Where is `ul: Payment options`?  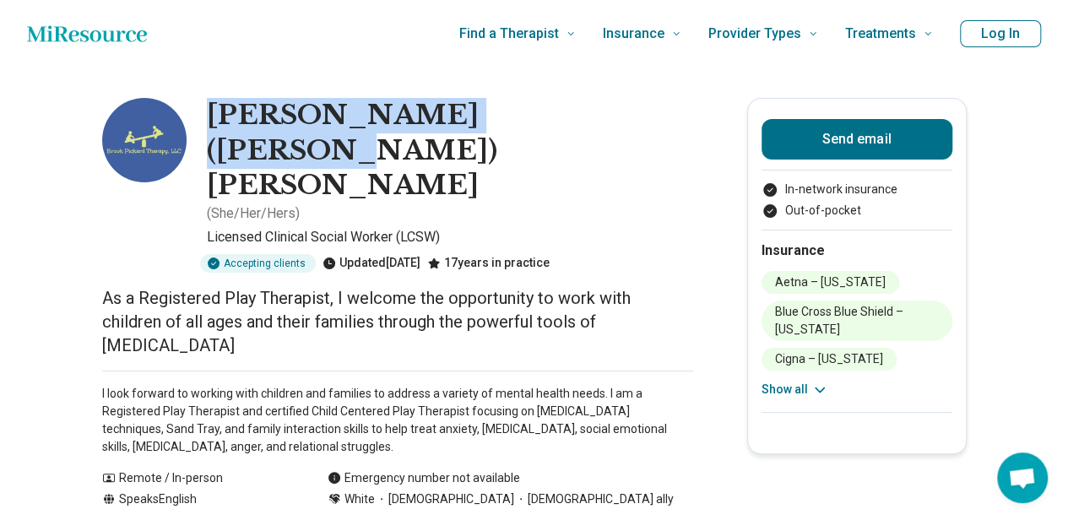 ul: Payment options is located at coordinates (857, 200).